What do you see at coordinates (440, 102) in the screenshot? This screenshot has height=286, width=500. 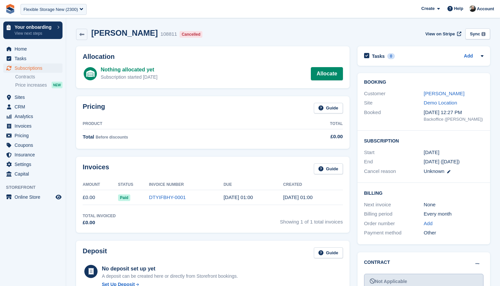 I see `a: Demo Location` at bounding box center [440, 102].